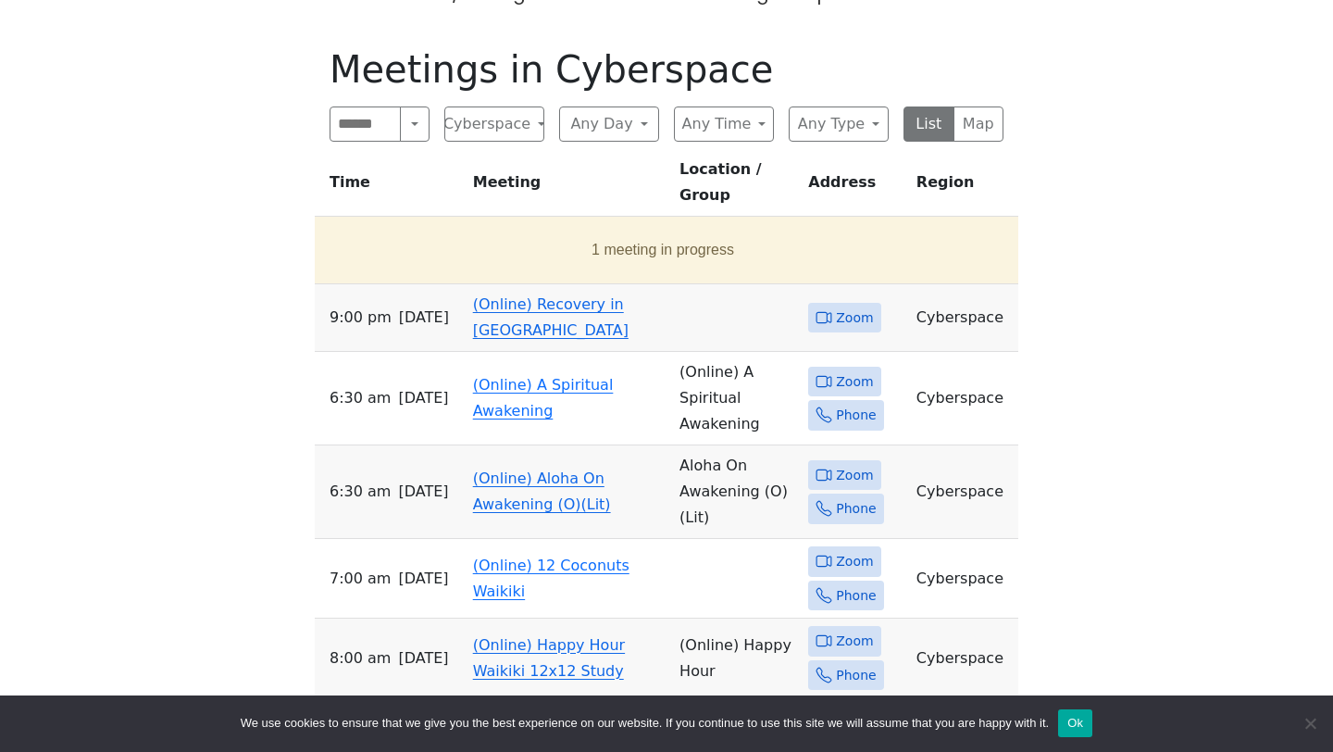 Image resolution: width=1333 pixels, height=752 pixels. Describe the element at coordinates (609, 124) in the screenshot. I see `button: Any Day` at that location.